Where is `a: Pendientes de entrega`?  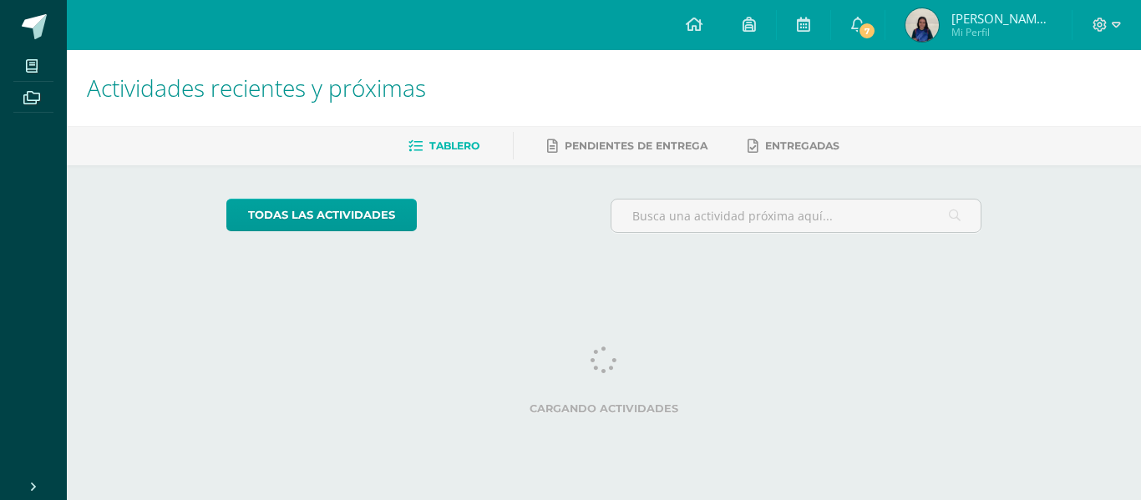 a: Pendientes de entrega is located at coordinates (627, 146).